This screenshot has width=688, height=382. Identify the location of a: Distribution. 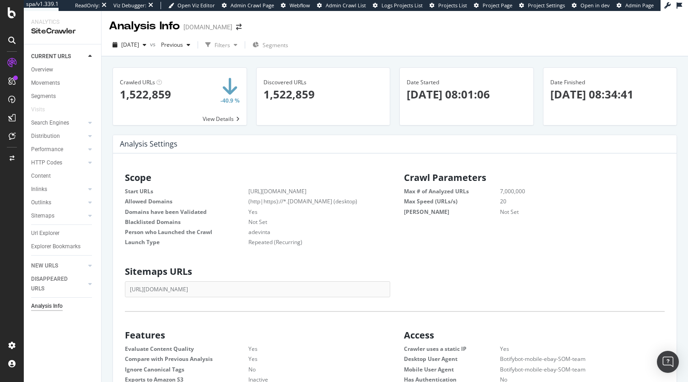
(58, 136).